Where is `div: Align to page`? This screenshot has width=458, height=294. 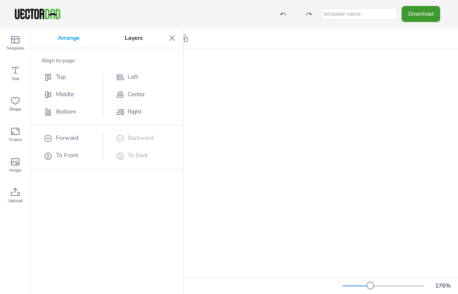
div: Align to page is located at coordinates (107, 61).